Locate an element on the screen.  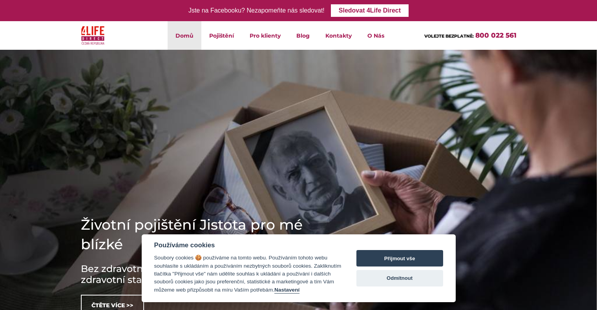
button: Nastavení is located at coordinates (287, 290).